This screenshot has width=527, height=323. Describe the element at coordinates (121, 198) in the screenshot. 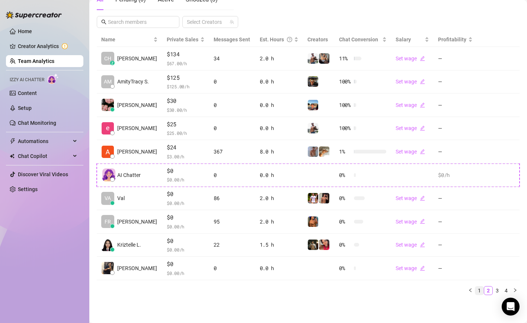

I see `span: Val` at that location.